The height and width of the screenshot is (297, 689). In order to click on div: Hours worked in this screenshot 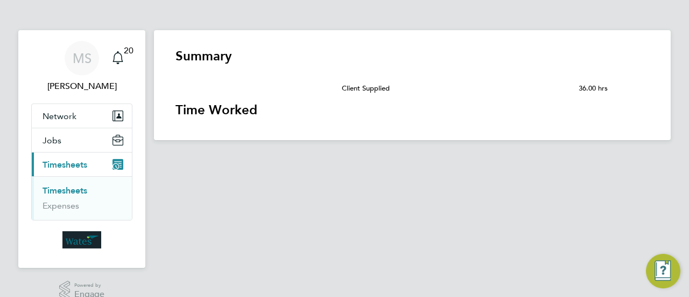, I will do `click(452, 79)`.